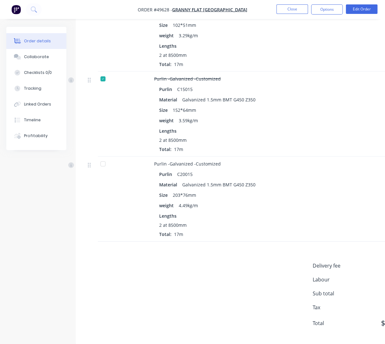 Image resolution: width=385 pixels, height=344 pixels. What do you see at coordinates (188, 120) in the screenshot?
I see `div: 3.59kg/m` at bounding box center [188, 120].